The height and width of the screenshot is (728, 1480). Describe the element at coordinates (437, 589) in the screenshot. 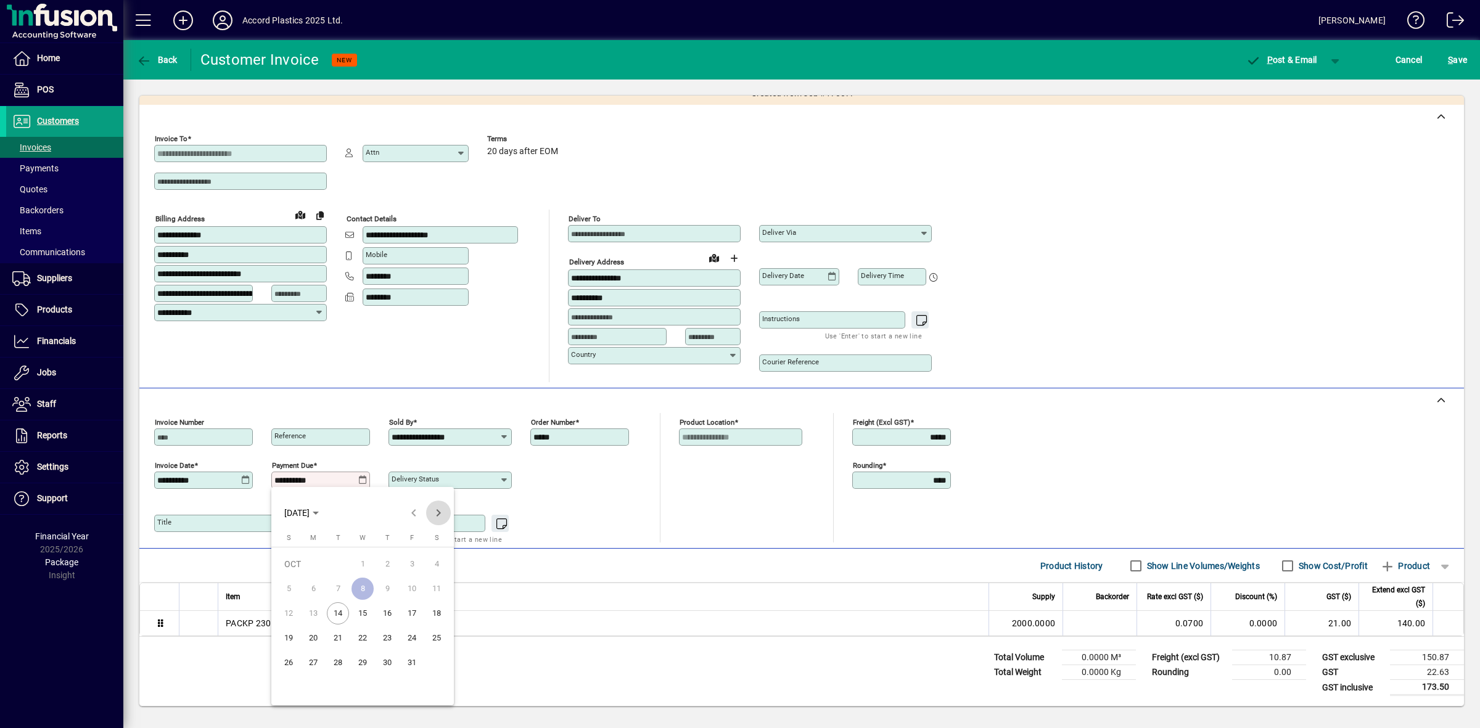

I see `span: 11` at that location.